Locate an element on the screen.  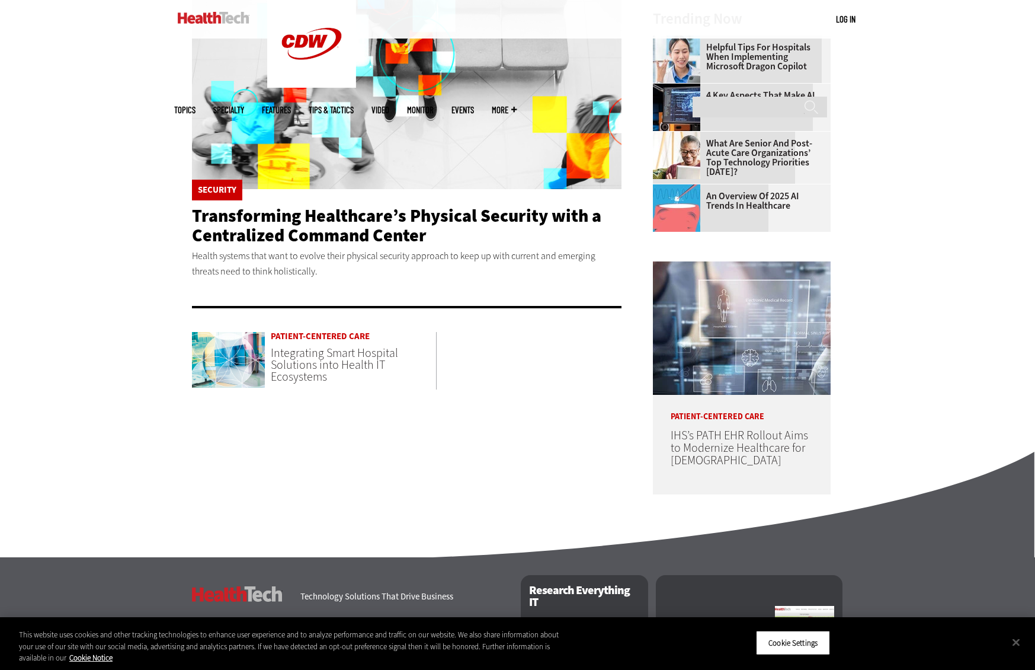
a: Transforming Healthcare’s Physical Security with a Centralized Command Center is located at coordinates (396, 225).